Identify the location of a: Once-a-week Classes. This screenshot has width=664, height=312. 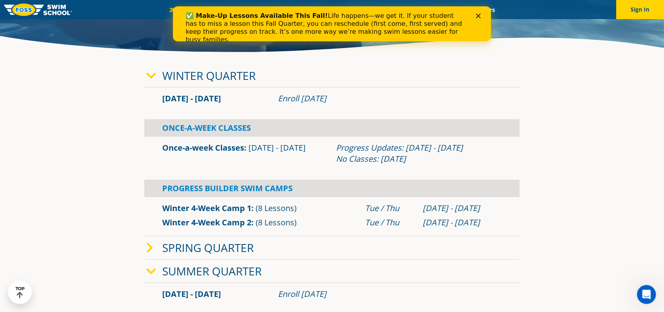
(203, 147).